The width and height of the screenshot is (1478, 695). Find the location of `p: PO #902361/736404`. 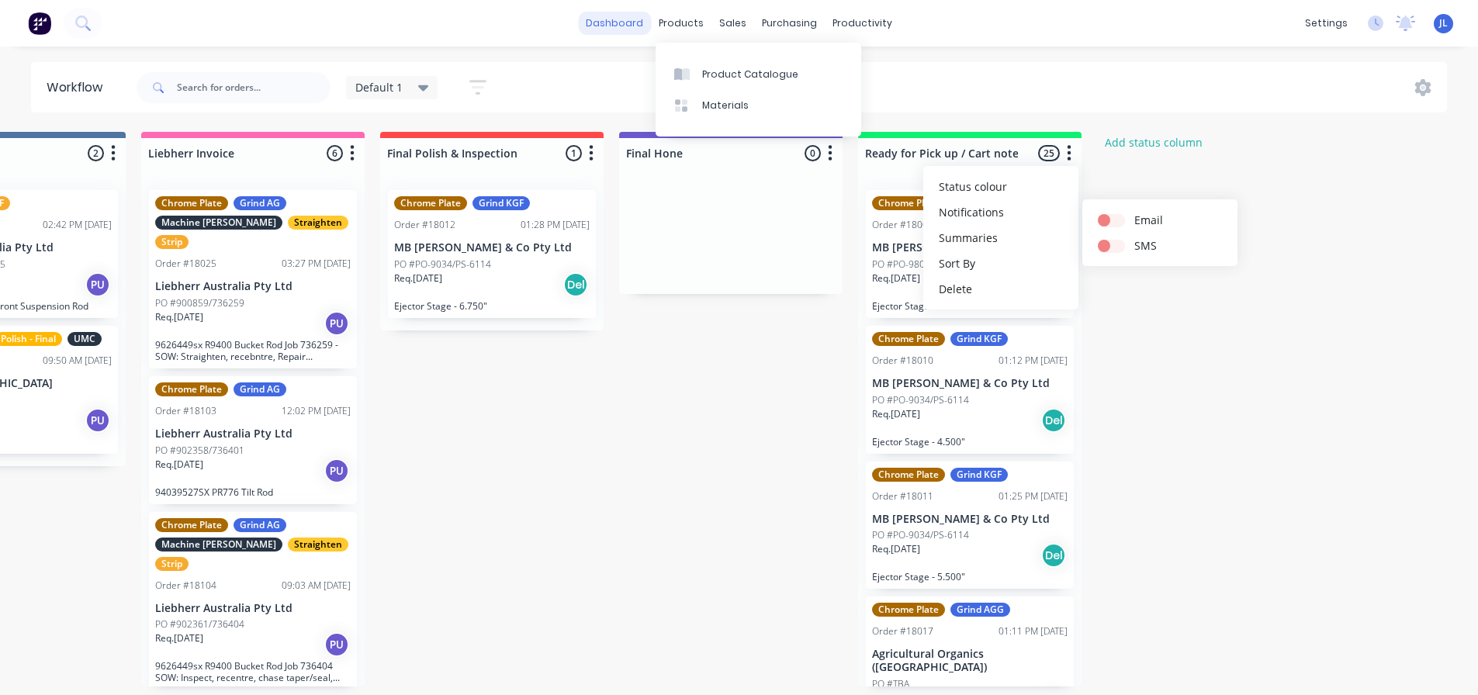

p: PO #902361/736404 is located at coordinates (199, 625).